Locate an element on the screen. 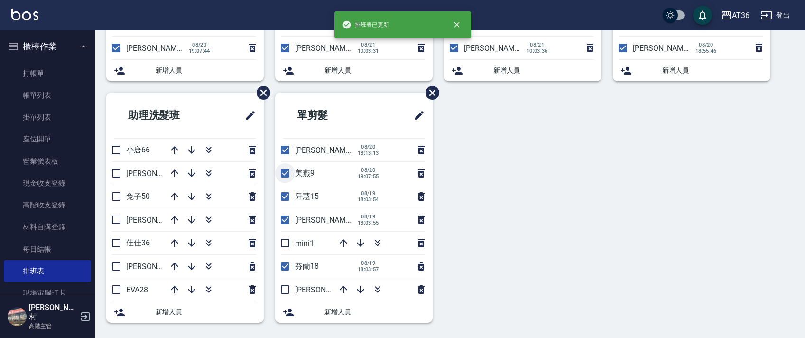 The height and width of the screenshot is (338, 805). span: mini1 is located at coordinates (305, 243).